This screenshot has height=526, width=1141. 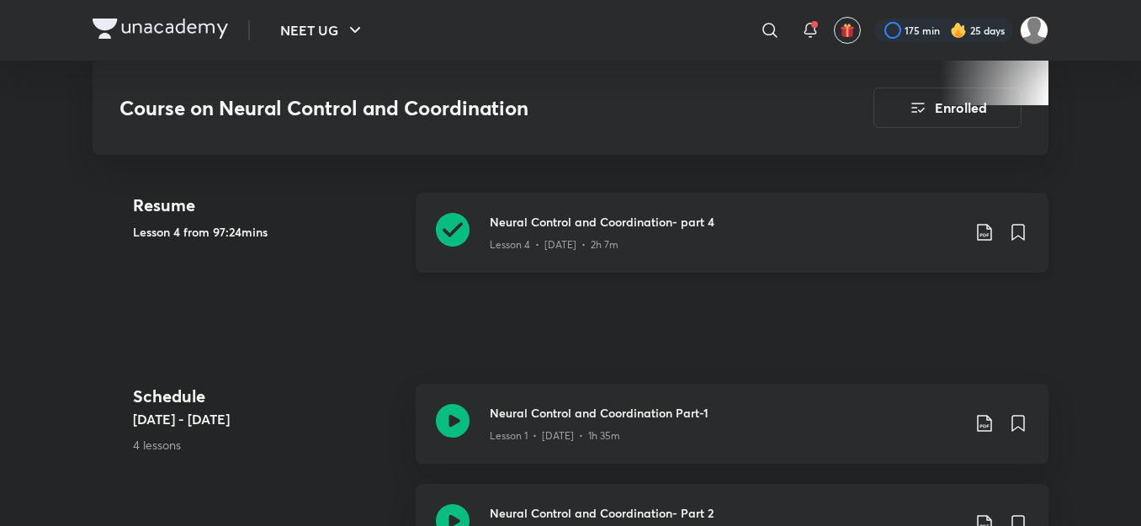 What do you see at coordinates (268, 396) in the screenshot?
I see `h4: Schedule` at bounding box center [268, 396].